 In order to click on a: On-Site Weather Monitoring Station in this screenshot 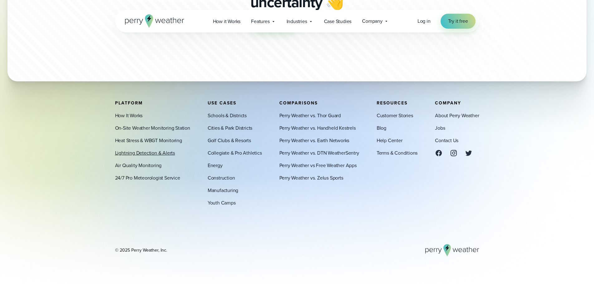, I will do `click(153, 128)`.